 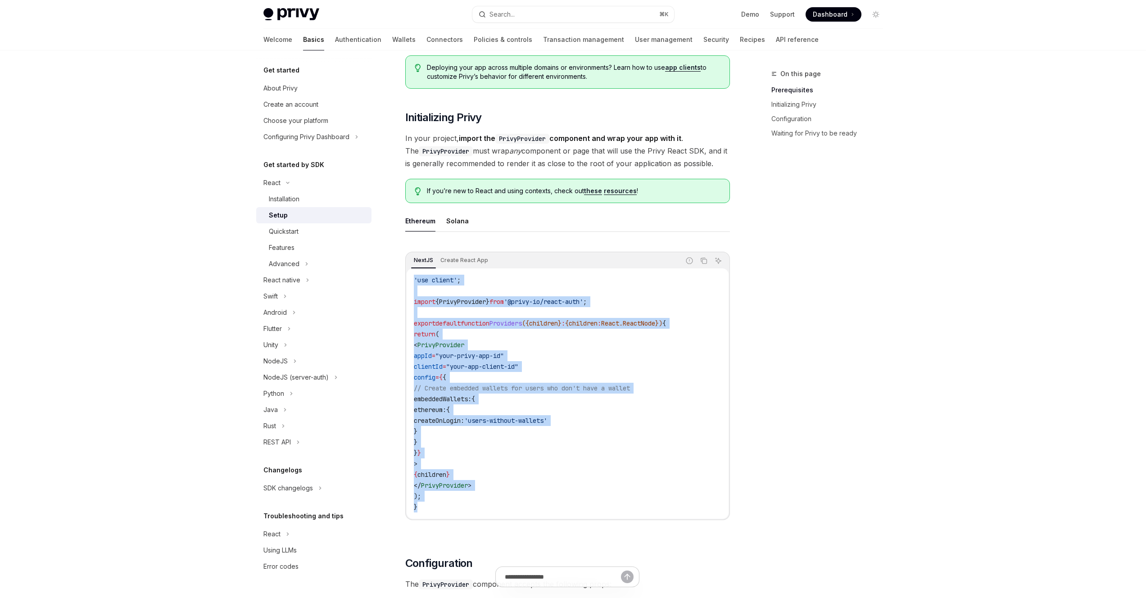 I want to click on button: Toggle Swift section, so click(x=314, y=296).